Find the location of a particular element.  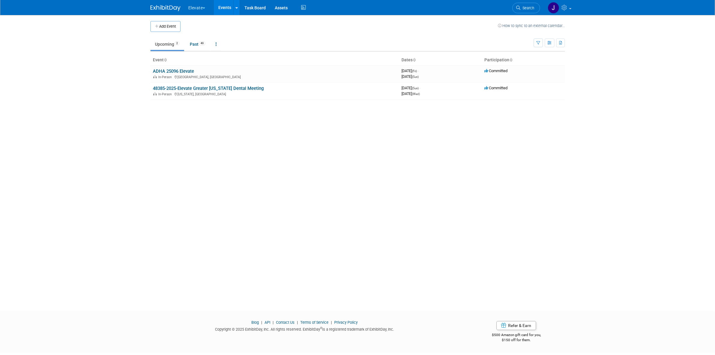

a: Privacy Policy is located at coordinates (346, 322).